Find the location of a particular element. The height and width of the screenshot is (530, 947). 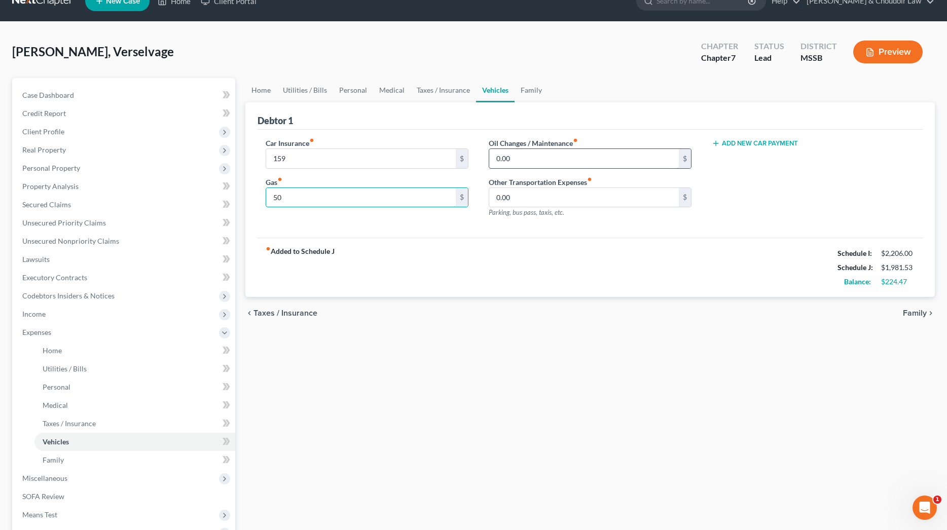

i: chevron_left is located at coordinates (249, 313).